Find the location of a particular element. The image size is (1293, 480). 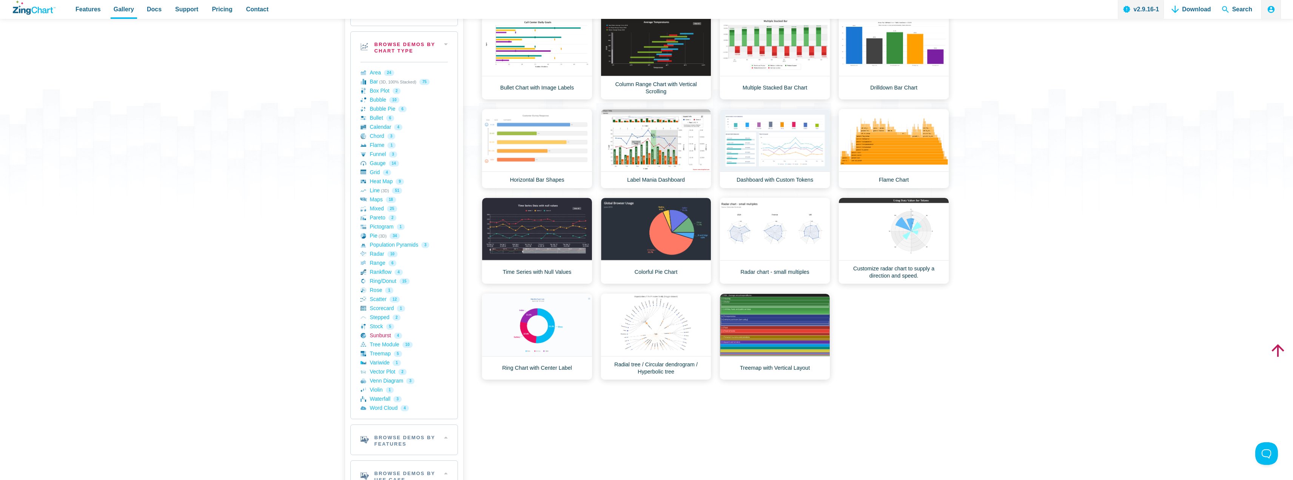

a: Flame Chart is located at coordinates (894, 148).